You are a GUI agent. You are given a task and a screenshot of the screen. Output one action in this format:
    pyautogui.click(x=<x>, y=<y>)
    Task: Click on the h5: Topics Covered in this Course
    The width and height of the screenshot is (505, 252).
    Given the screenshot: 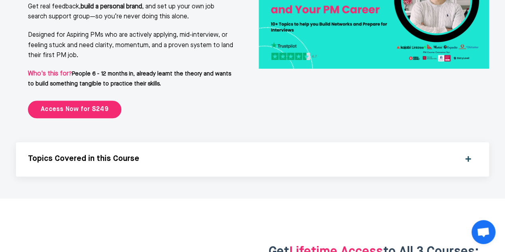 What is the action you would take?
    pyautogui.click(x=242, y=159)
    